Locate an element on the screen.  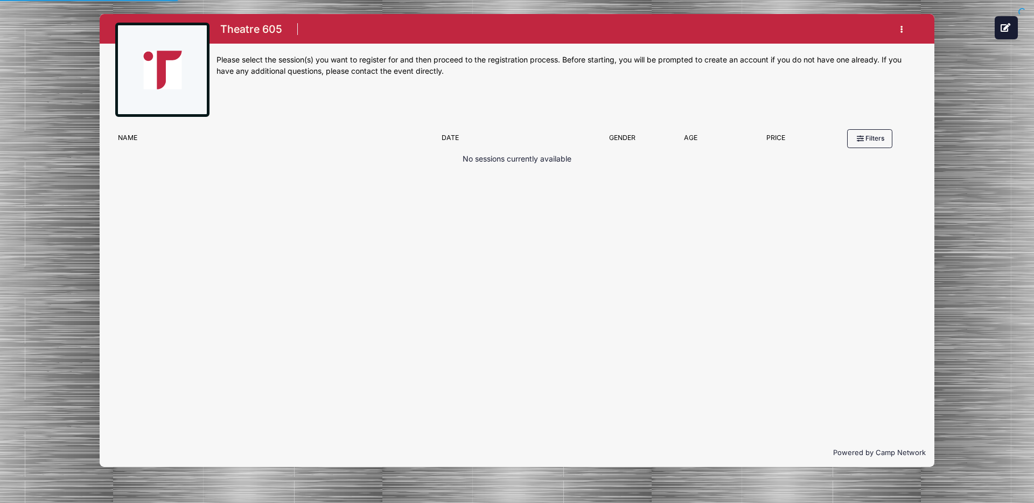
div: Price is located at coordinates (776, 141).